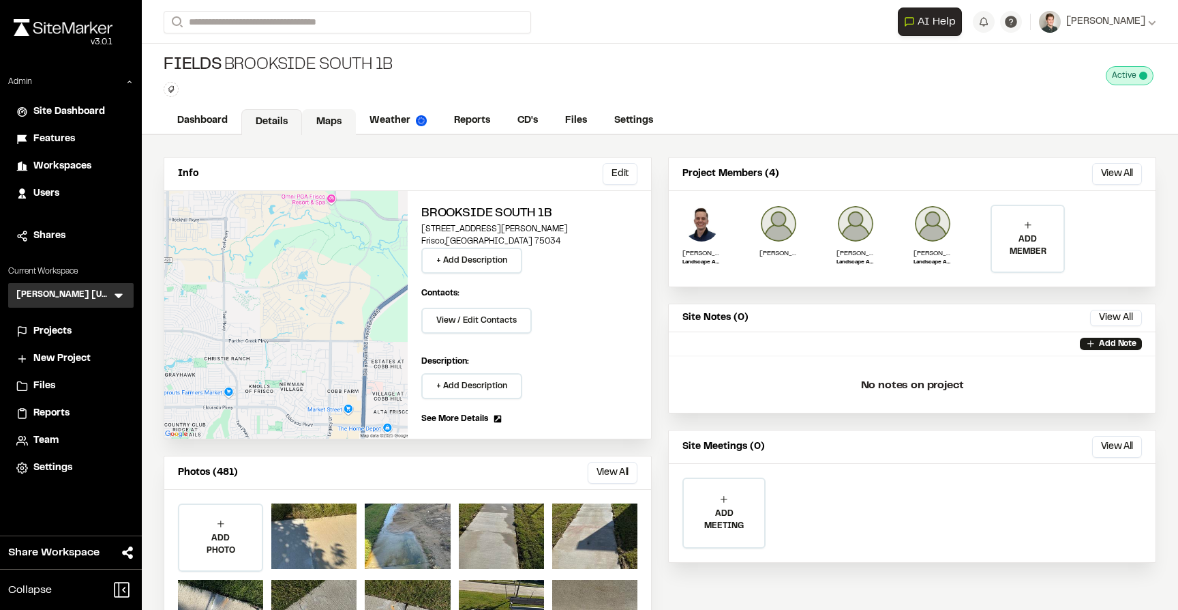 The image size is (1178, 610). What do you see at coordinates (188, 174) in the screenshot?
I see `p: Info` at bounding box center [188, 174].